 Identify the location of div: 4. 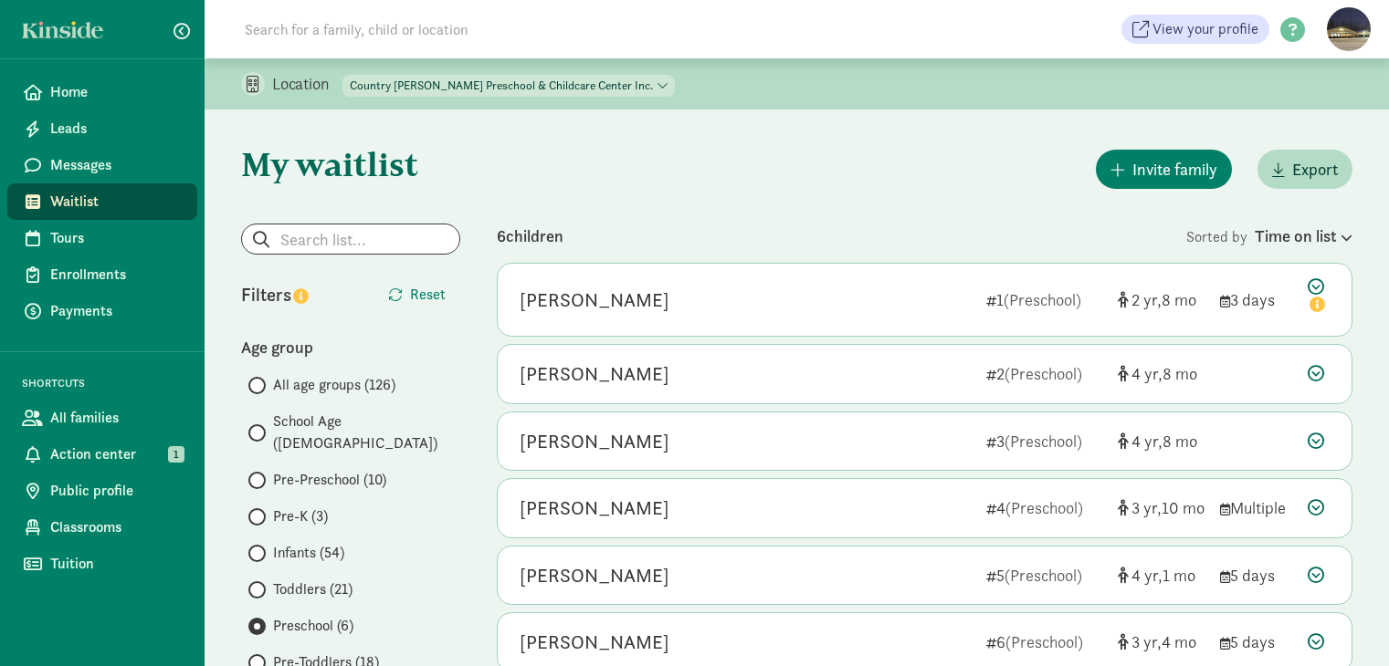
(1044, 508).